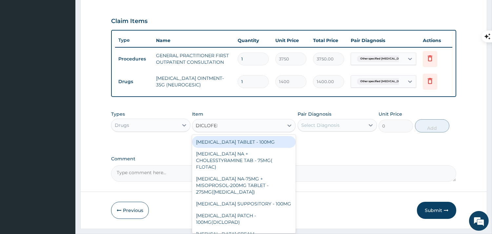 The height and width of the screenshot is (234, 492). I want to click on th: Unit Price, so click(291, 40).